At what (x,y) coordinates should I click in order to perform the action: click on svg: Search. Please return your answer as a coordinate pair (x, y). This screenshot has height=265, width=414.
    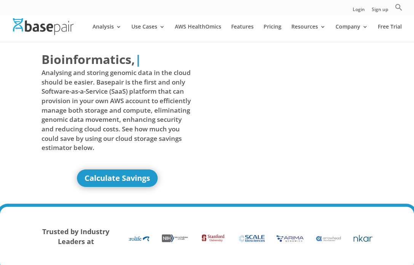
    Looking at the image, I should click on (399, 7).